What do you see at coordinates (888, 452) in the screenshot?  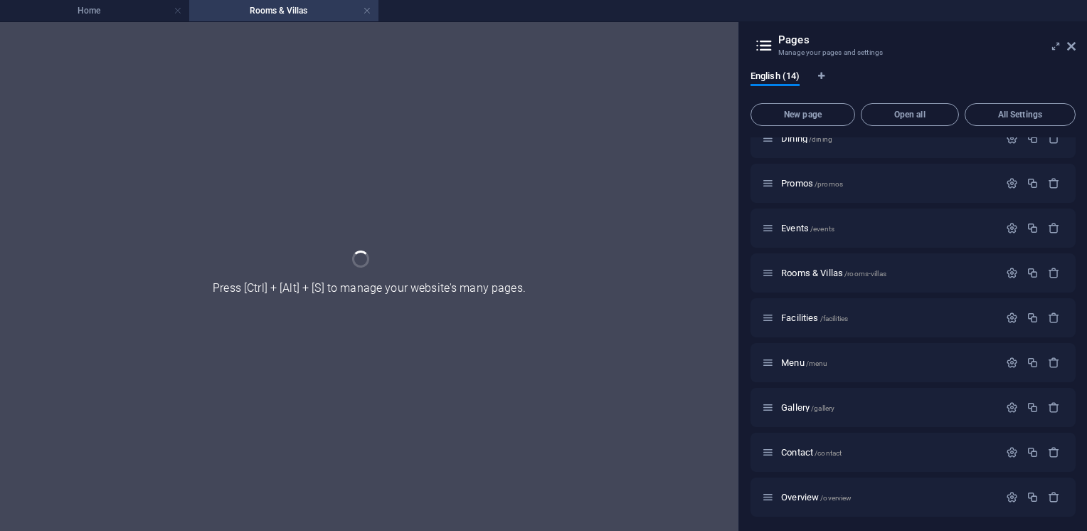 I see `div: Contact/contact` at bounding box center [888, 452].